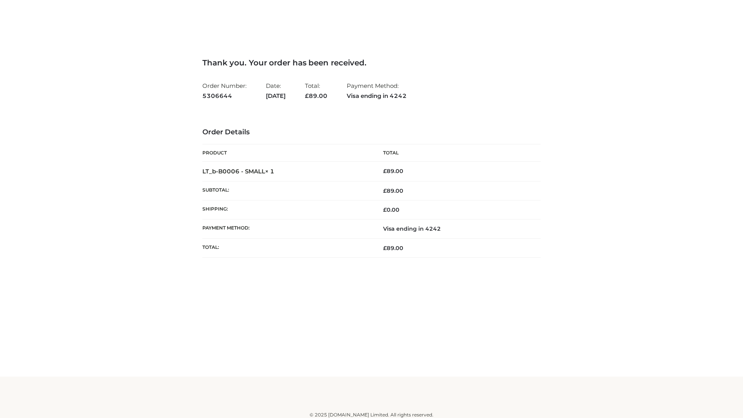 The width and height of the screenshot is (743, 418). What do you see at coordinates (316, 91) in the screenshot?
I see `li: Total:` at bounding box center [316, 91].